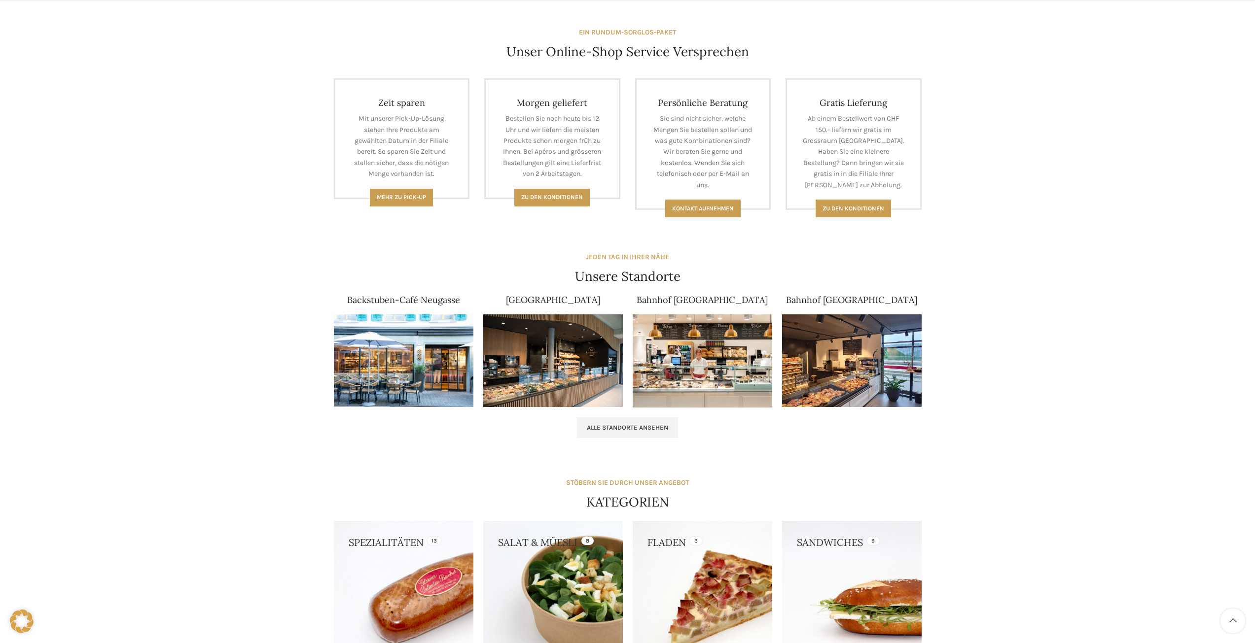 The height and width of the screenshot is (643, 1255). I want to click on strong: EIN RUNDUM-SORGLOS-PAKET, so click(627, 32).